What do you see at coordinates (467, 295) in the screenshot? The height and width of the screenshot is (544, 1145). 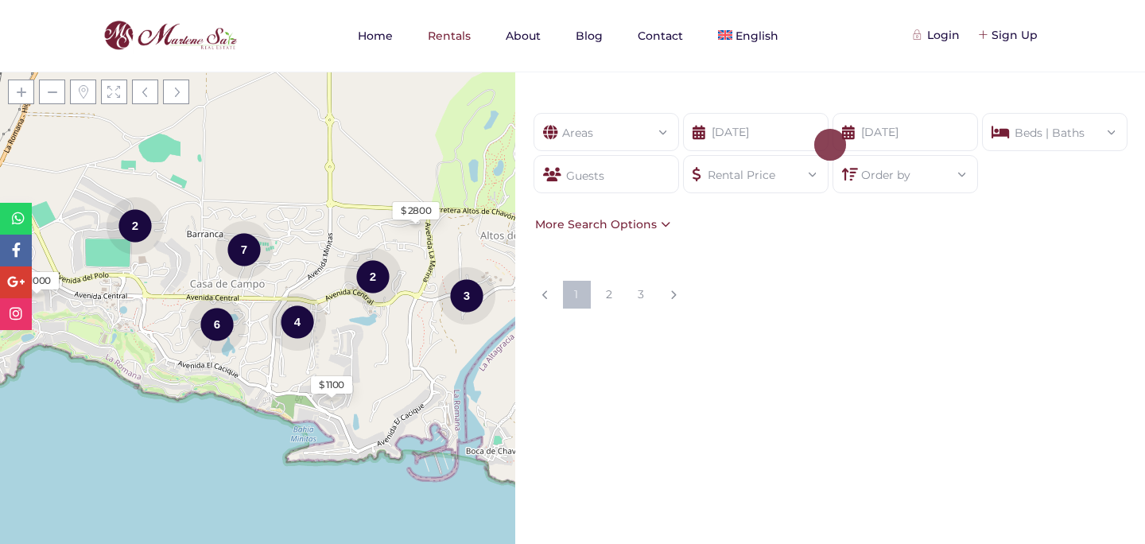 I see `div: 3` at bounding box center [467, 295].